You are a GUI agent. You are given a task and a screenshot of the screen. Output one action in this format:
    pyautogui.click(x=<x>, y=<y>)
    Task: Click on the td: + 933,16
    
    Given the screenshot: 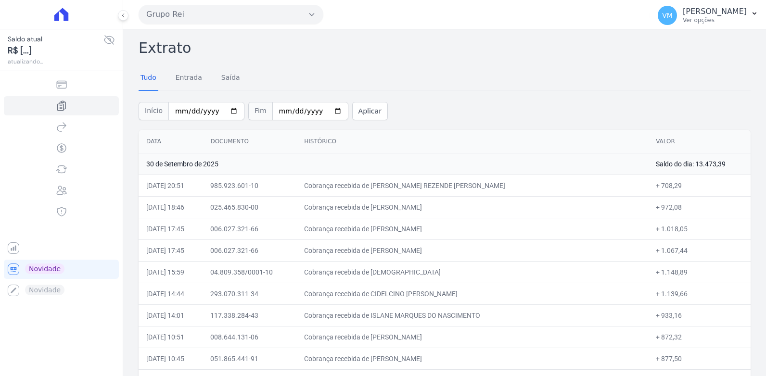 What is the action you would take?
    pyautogui.click(x=699, y=315)
    